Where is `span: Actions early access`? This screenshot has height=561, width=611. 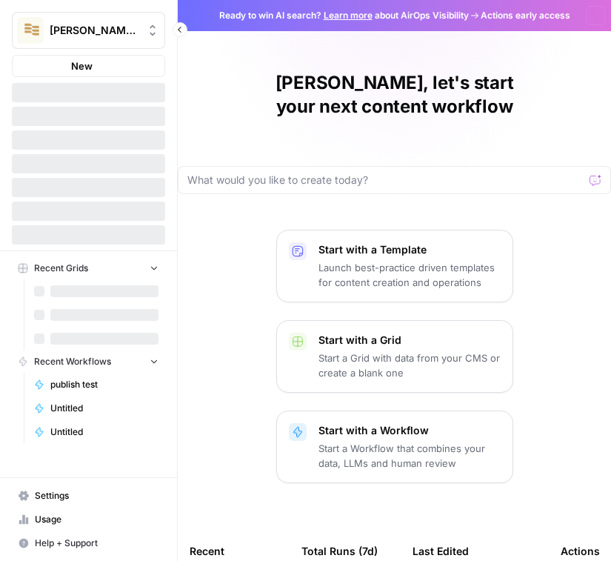 span: Actions early access is located at coordinates (525, 16).